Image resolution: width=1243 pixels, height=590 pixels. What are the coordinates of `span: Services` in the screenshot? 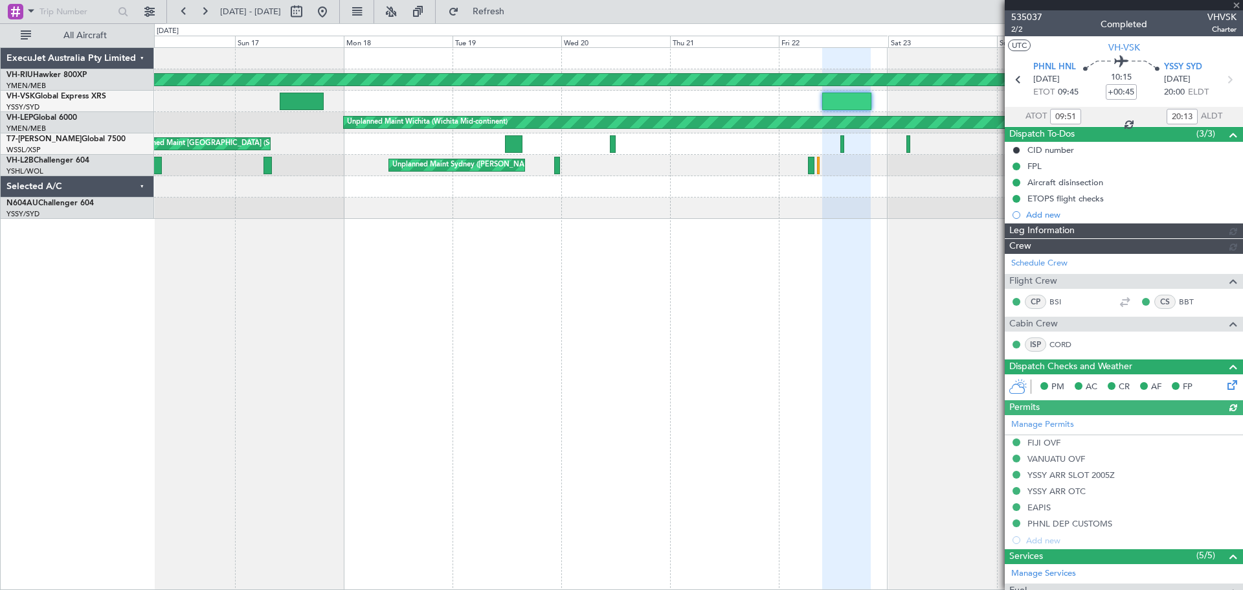 It's located at (1026, 556).